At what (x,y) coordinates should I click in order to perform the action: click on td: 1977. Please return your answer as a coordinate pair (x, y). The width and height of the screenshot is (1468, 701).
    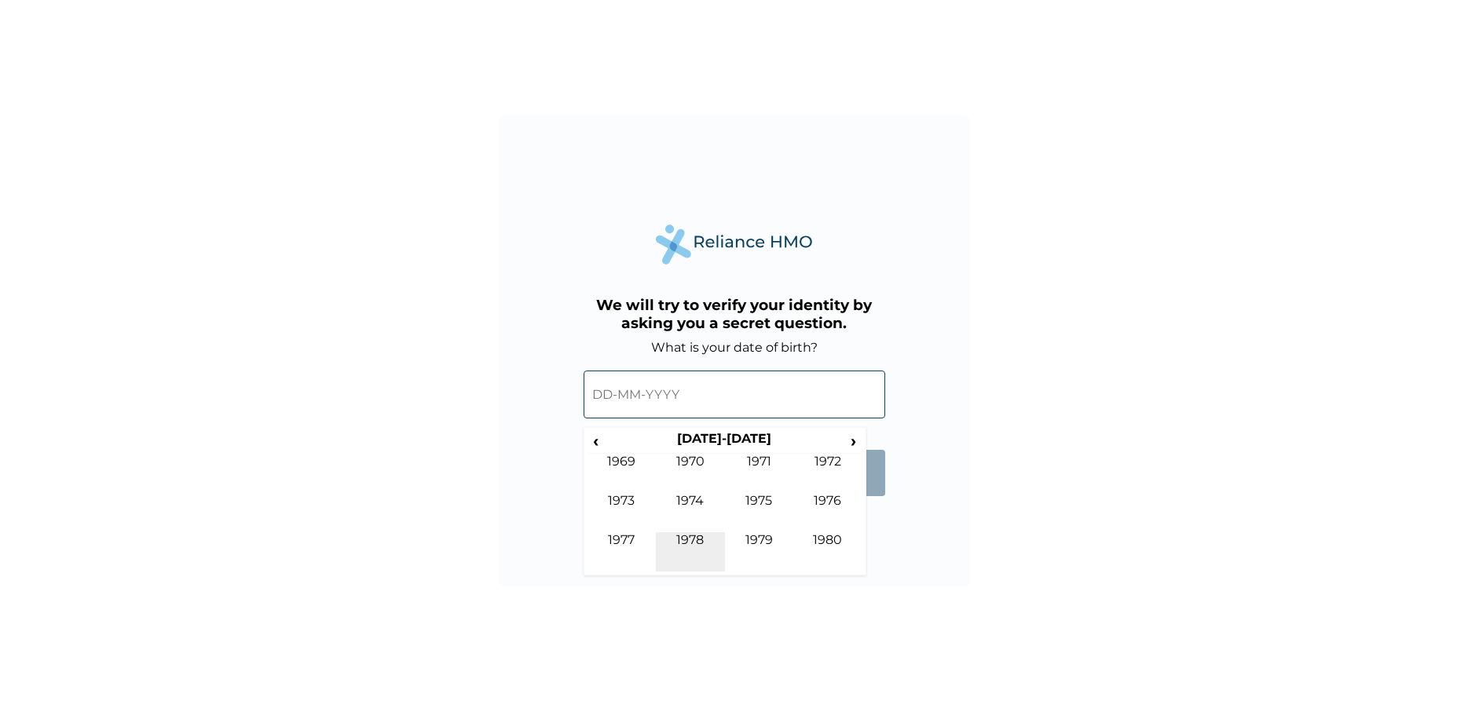
    Looking at the image, I should click on (622, 552).